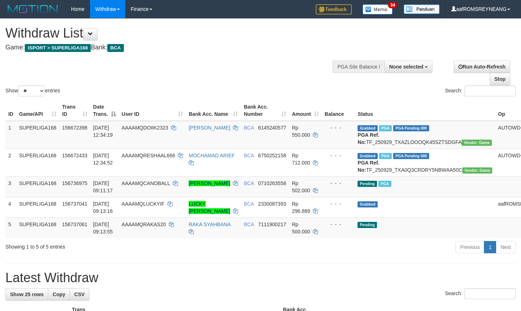 The image size is (521, 311). I want to click on th: Bank Acc. Name: activate to sort column ascending, so click(213, 110).